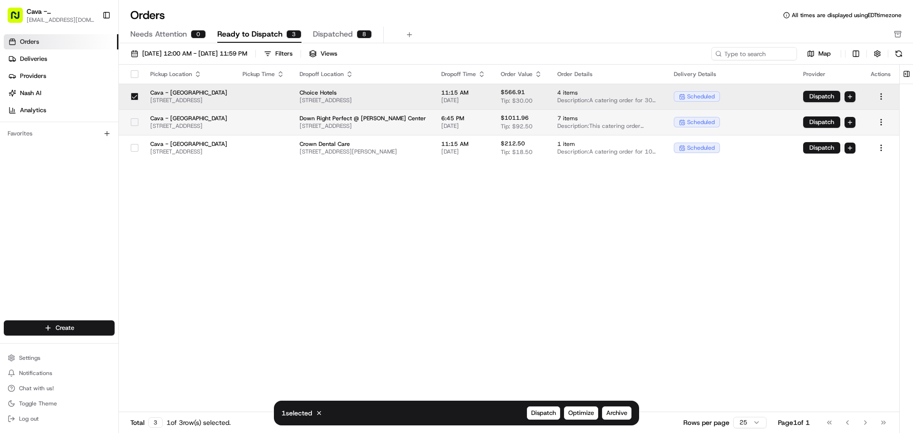 The width and height of the screenshot is (913, 433). Describe the element at coordinates (59, 328) in the screenshot. I see `button: Create` at that location.